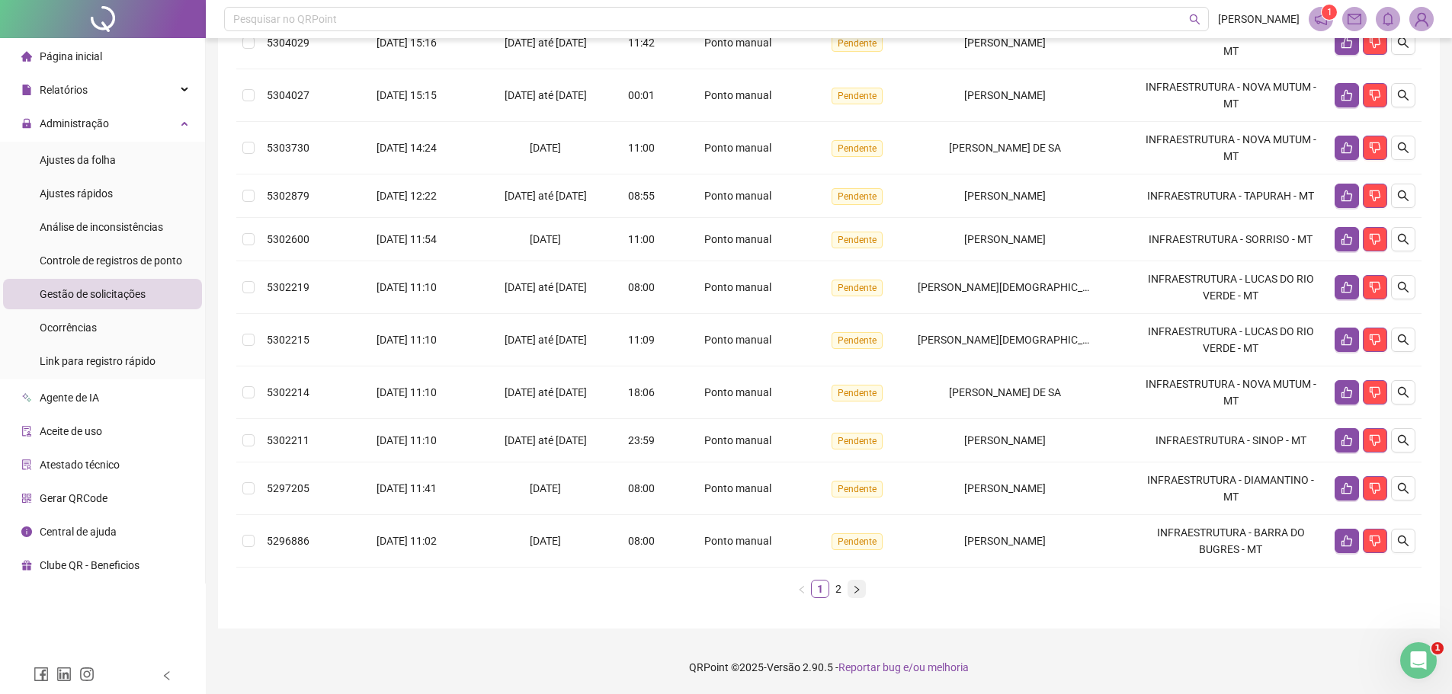 The width and height of the screenshot is (1452, 694). I want to click on span: Ajustes da folha, so click(78, 160).